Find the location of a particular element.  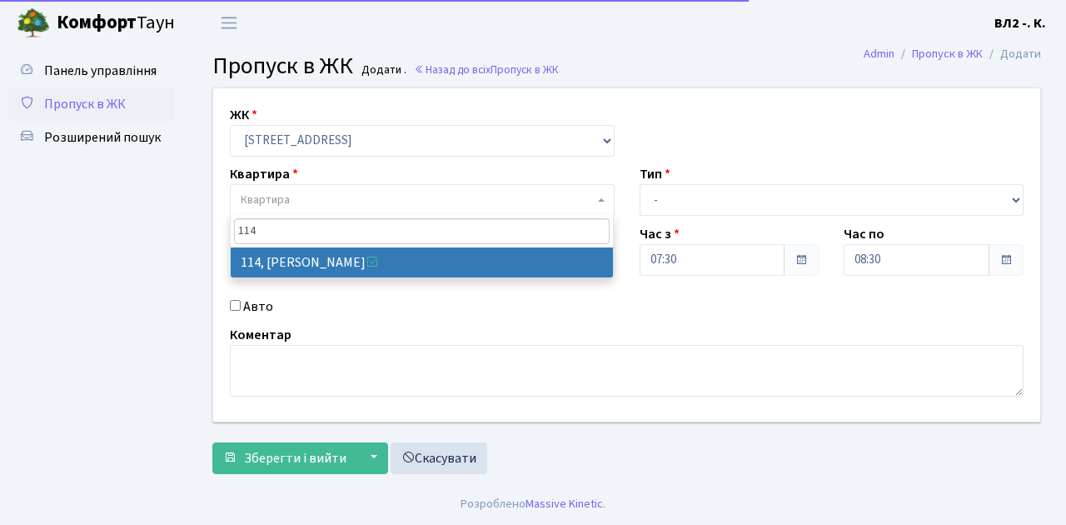

label: ЖК is located at coordinates (243, 115).